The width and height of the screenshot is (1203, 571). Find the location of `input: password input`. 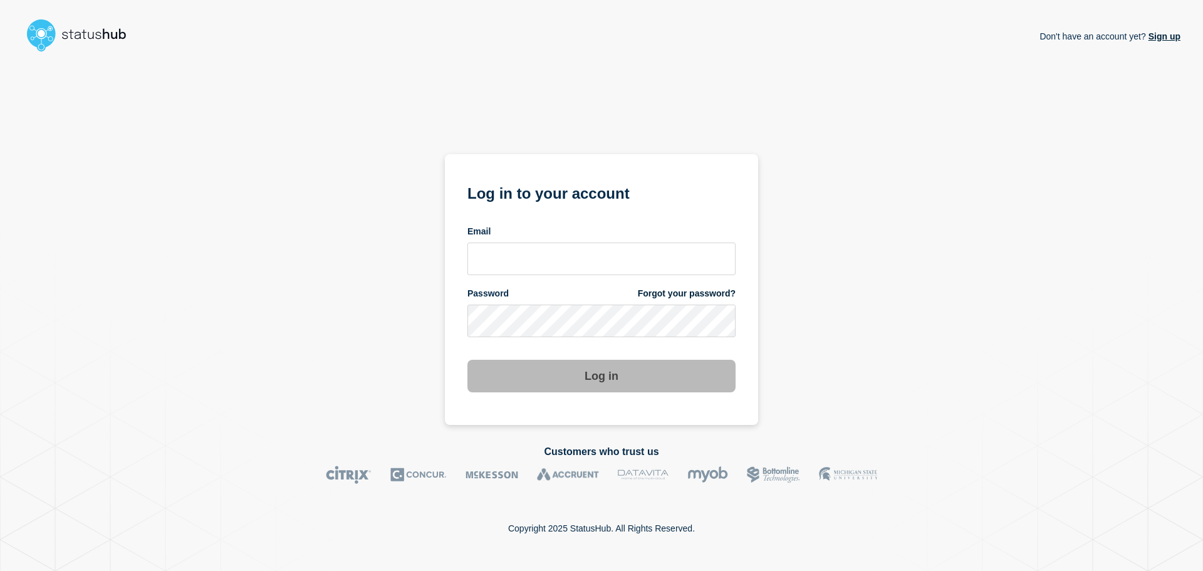

input: password input is located at coordinates (601, 321).